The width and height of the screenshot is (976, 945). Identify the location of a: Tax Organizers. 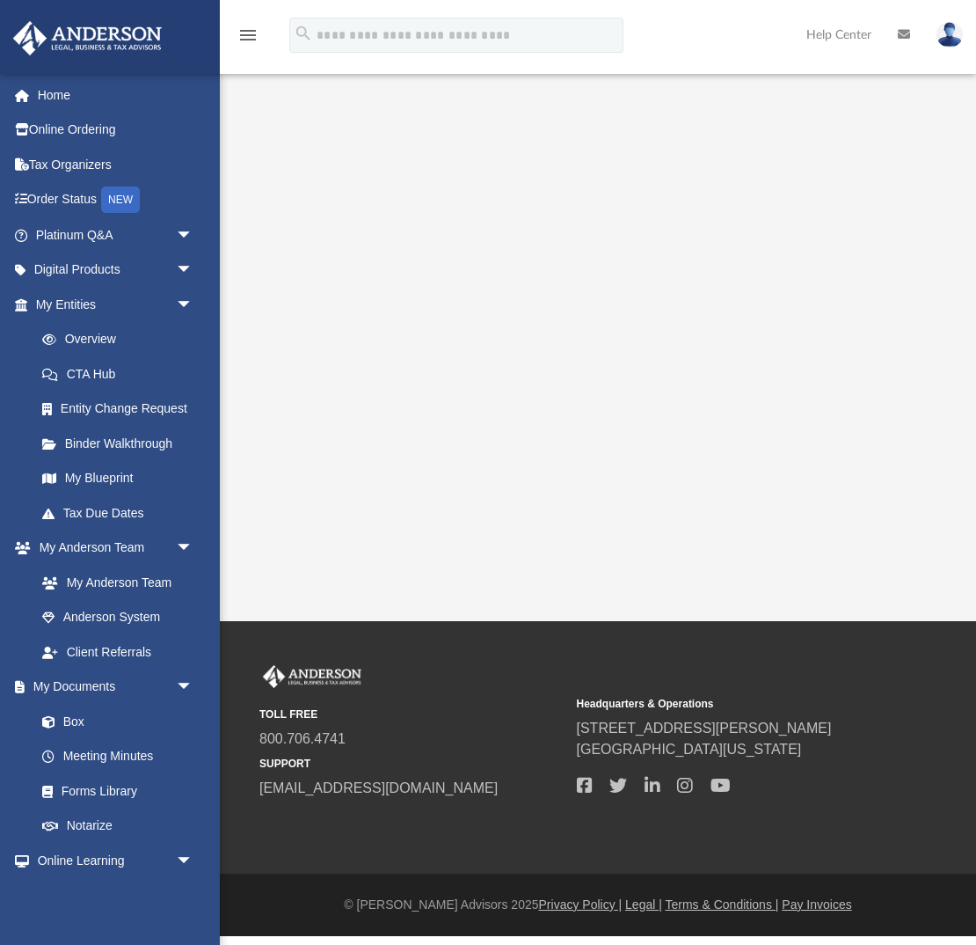
(116, 164).